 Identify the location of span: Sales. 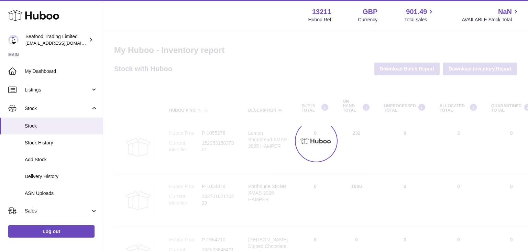
(57, 211).